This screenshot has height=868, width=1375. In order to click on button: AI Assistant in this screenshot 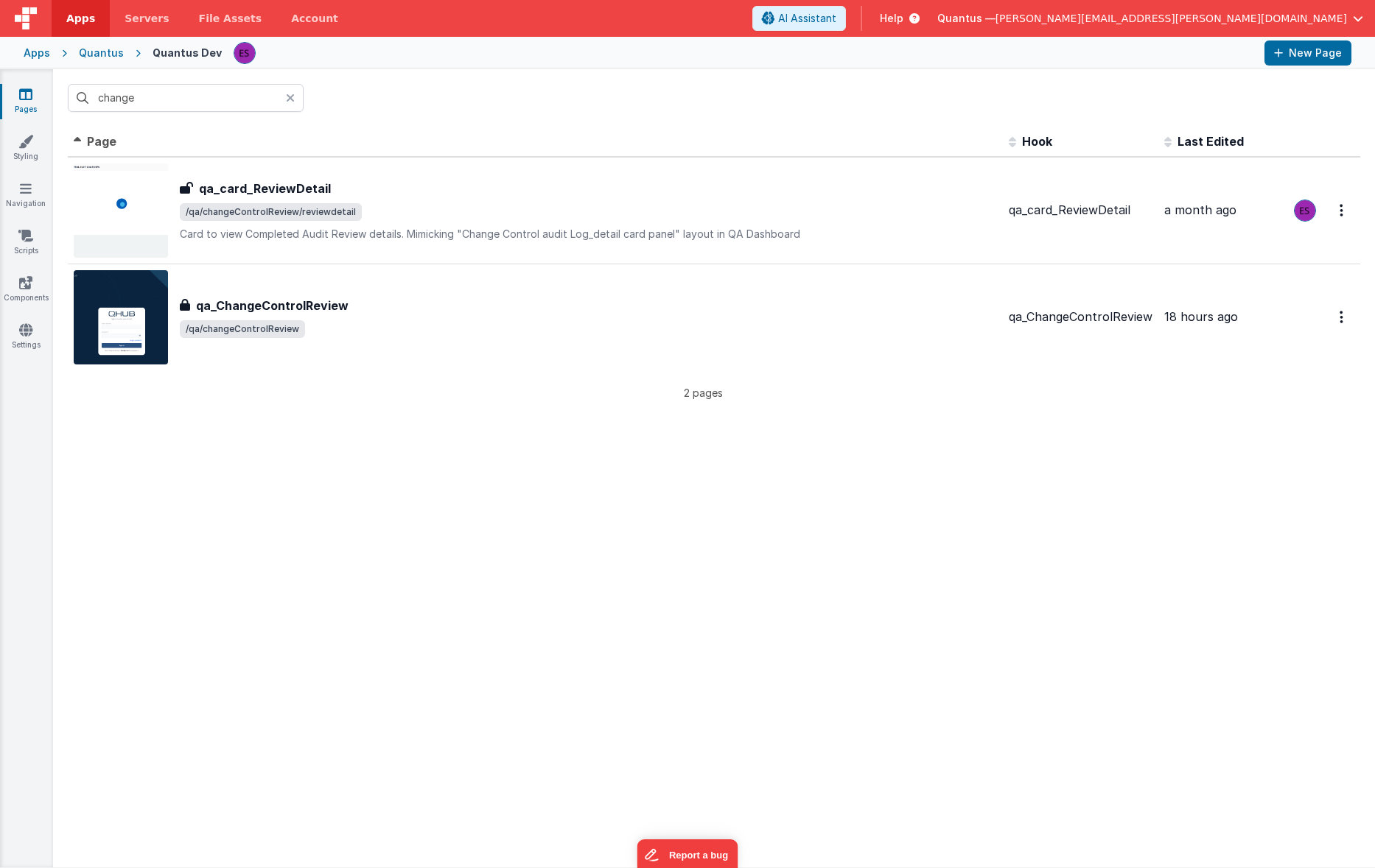, I will do `click(799, 18)`.